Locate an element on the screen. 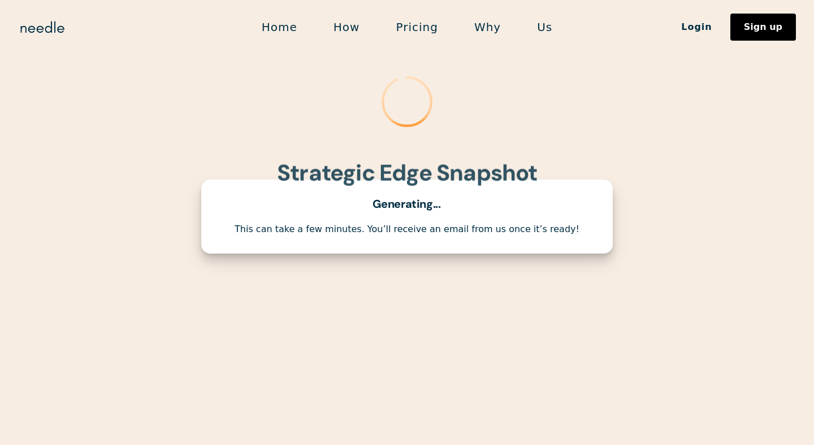  a: Home is located at coordinates (279, 27).